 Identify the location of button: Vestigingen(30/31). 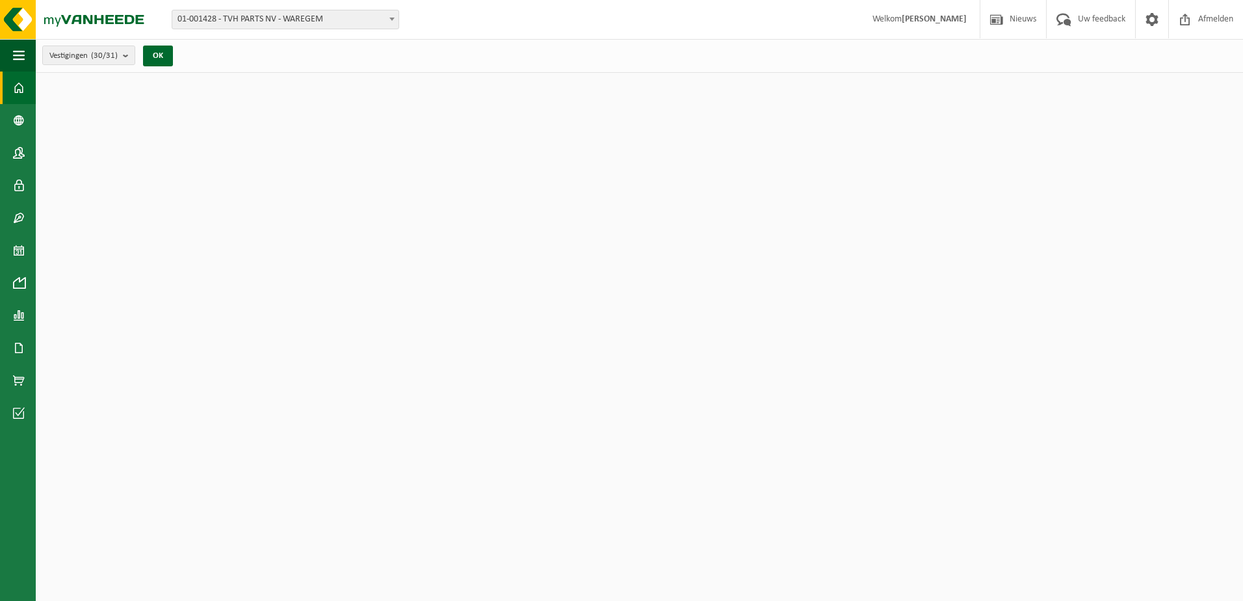
(88, 55).